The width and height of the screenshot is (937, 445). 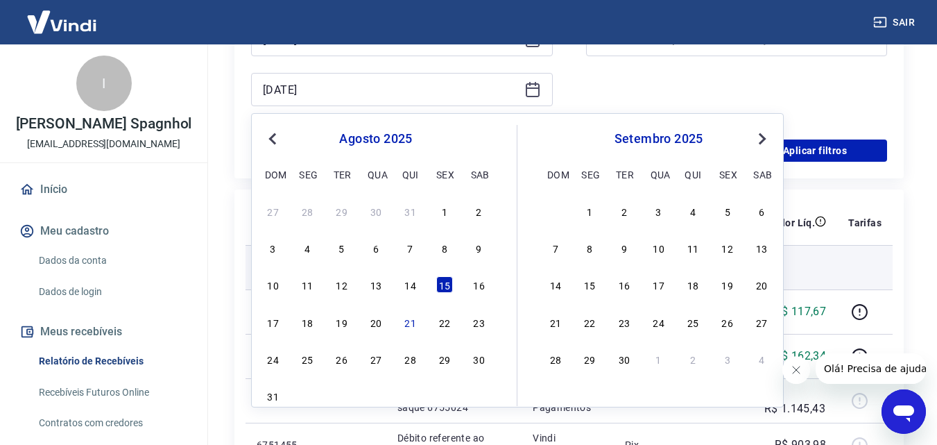 I want to click on div: I, so click(x=104, y=83).